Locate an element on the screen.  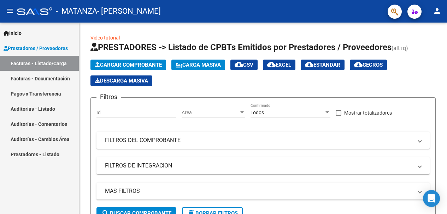
button: Carga Masiva is located at coordinates (198, 65).